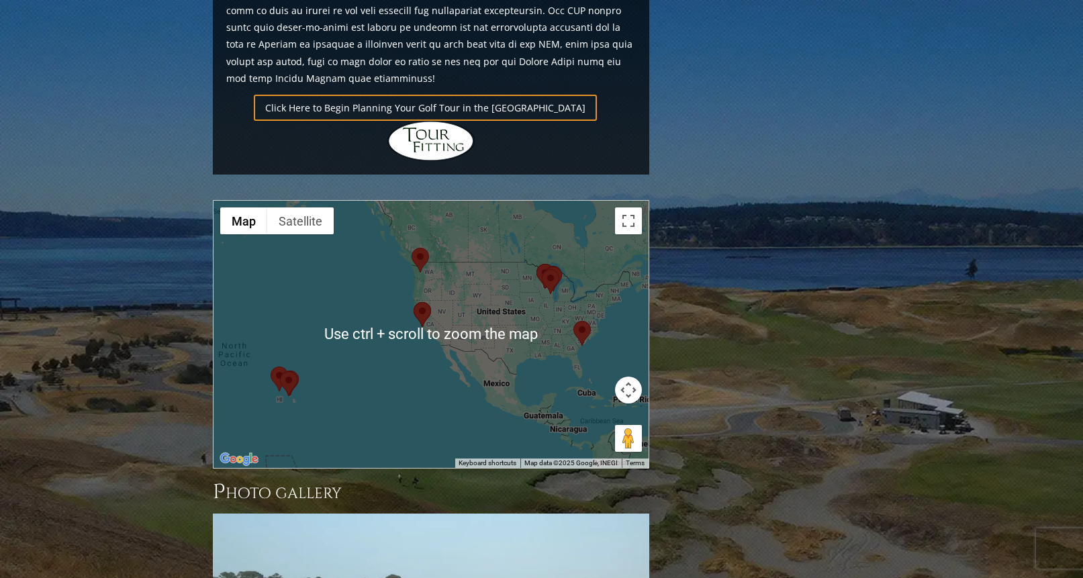 The width and height of the screenshot is (1083, 578). Describe the element at coordinates (431, 141) in the screenshot. I see `img: Hidden Links` at that location.